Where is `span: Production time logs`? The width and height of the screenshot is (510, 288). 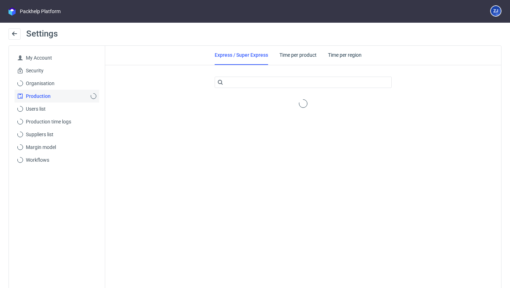
span: Production time logs is located at coordinates (60, 122).